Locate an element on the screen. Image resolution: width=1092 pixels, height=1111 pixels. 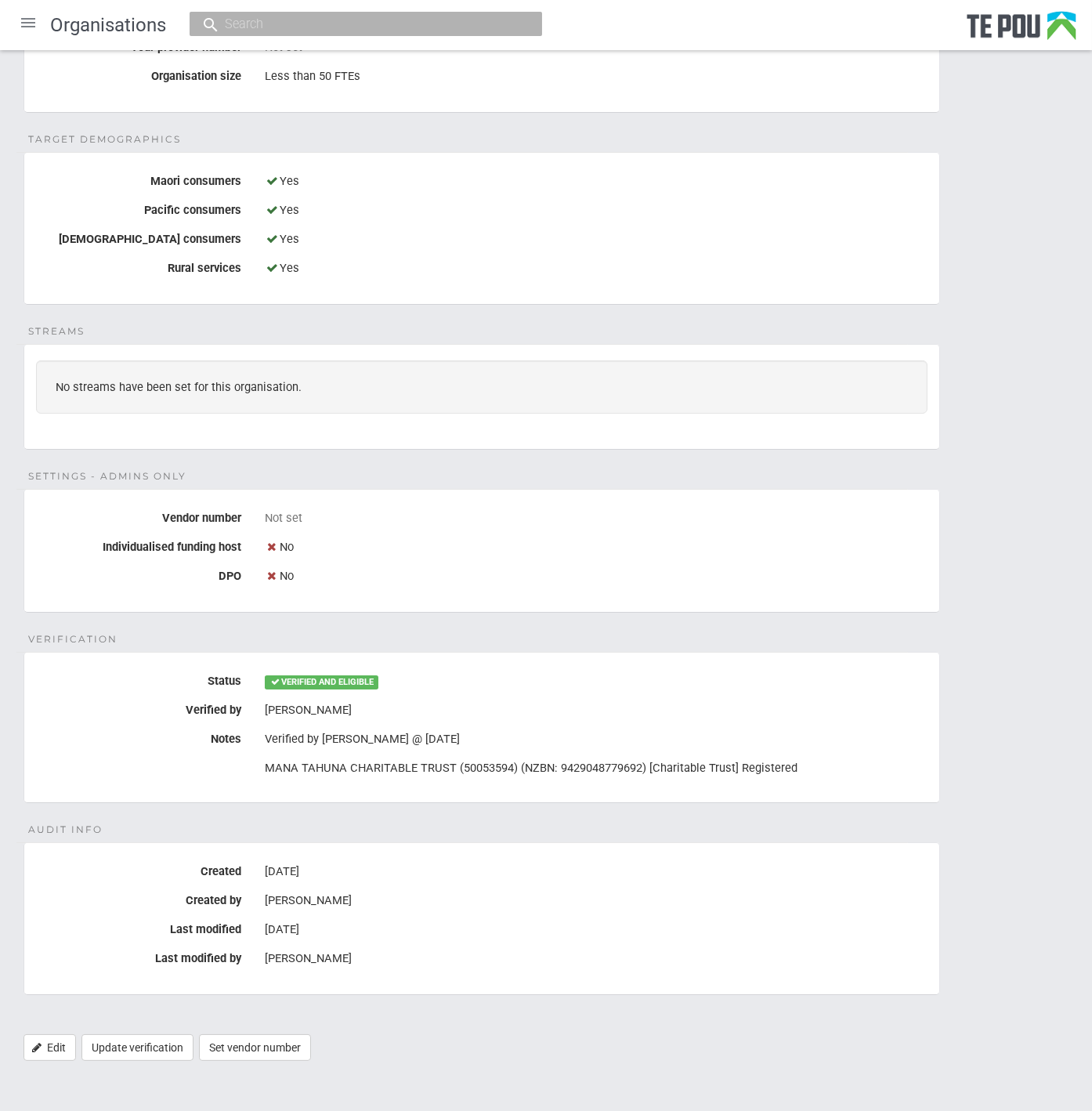
label: Organisation size is located at coordinates (138, 73).